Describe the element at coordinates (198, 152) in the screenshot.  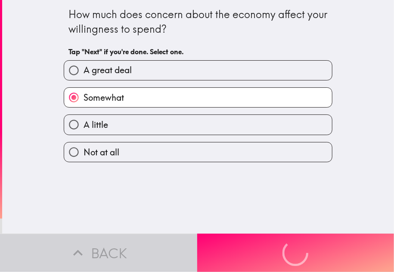
I see `button: Not at all` at that location.